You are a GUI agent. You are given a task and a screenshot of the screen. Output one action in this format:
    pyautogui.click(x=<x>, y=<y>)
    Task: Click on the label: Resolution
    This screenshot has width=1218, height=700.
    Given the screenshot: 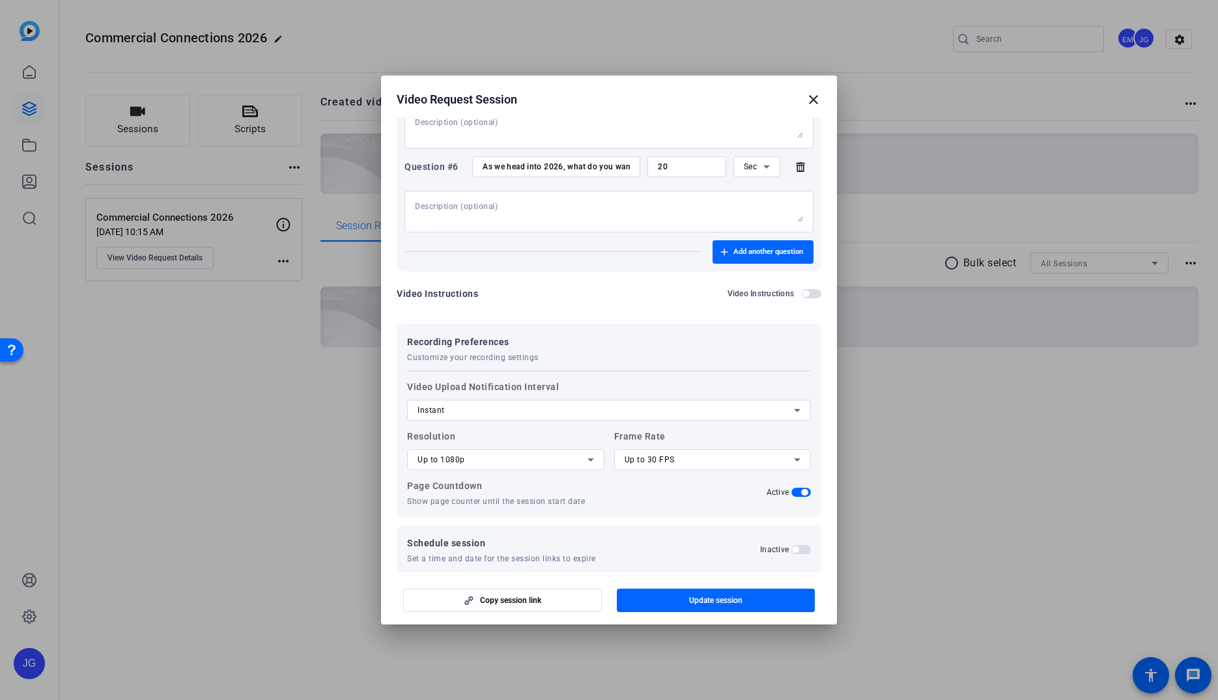 What is the action you would take?
    pyautogui.click(x=505, y=449)
    